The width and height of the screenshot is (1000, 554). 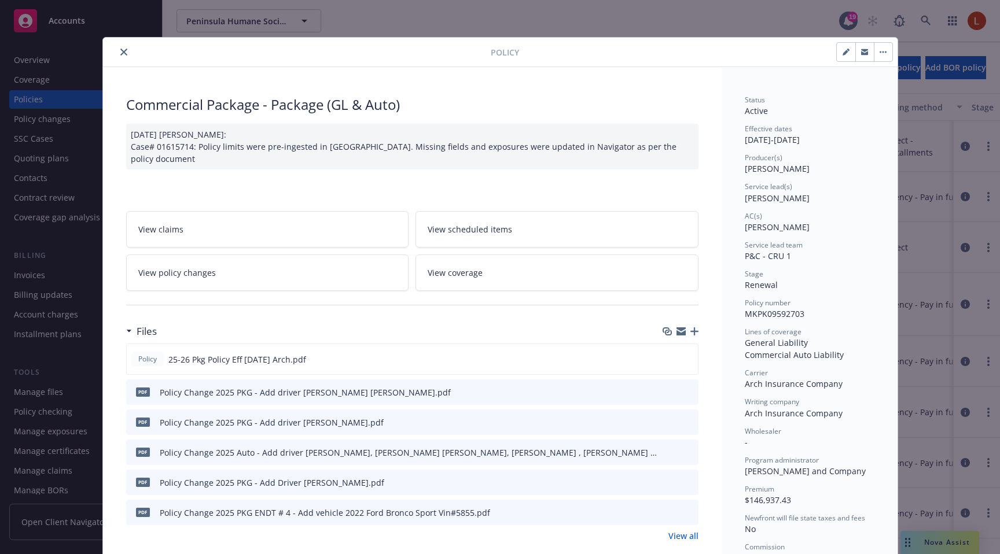 I want to click on span: View policy changes, so click(x=177, y=273).